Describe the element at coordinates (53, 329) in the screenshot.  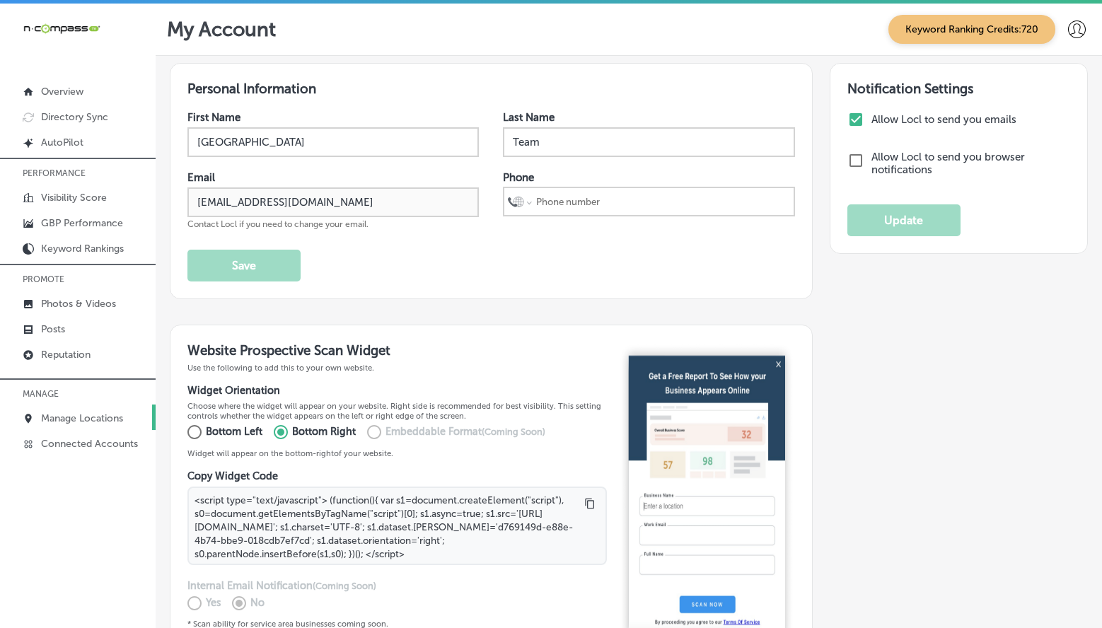
I see `p: Posts` at that location.